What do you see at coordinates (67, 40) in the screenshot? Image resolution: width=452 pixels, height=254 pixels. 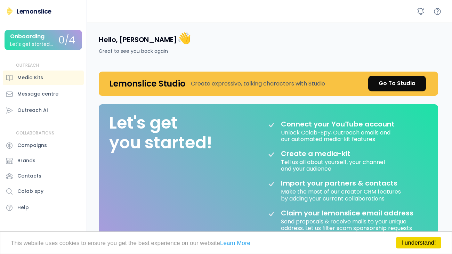 I see `div: 0/4` at bounding box center [67, 40].